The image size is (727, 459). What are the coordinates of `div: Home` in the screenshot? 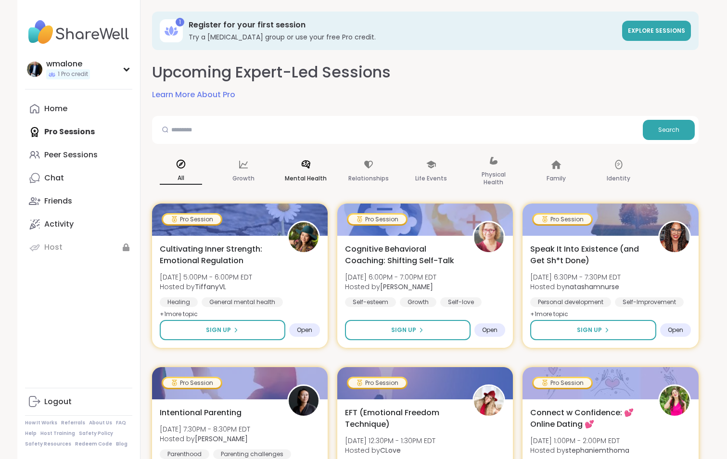 It's located at (56, 109).